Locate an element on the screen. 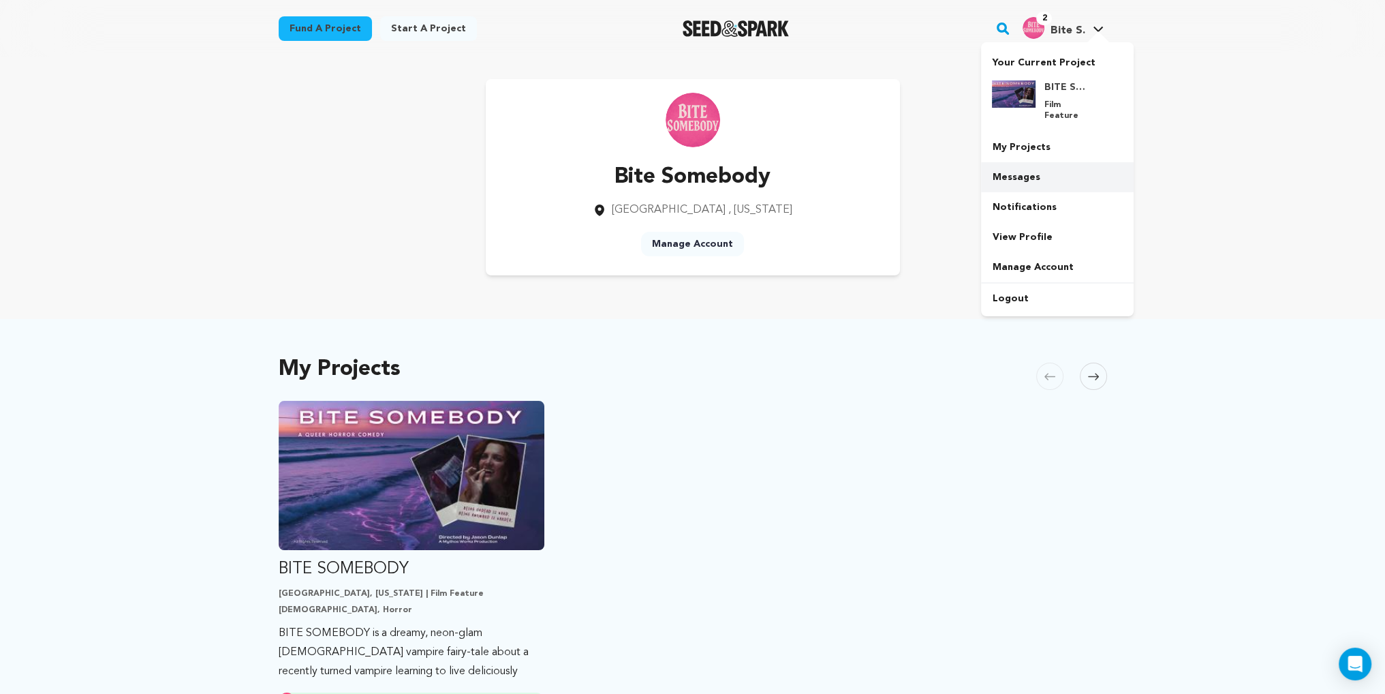 The width and height of the screenshot is (1385, 694). span: Bite S.'s Profile is located at coordinates (1063, 29).